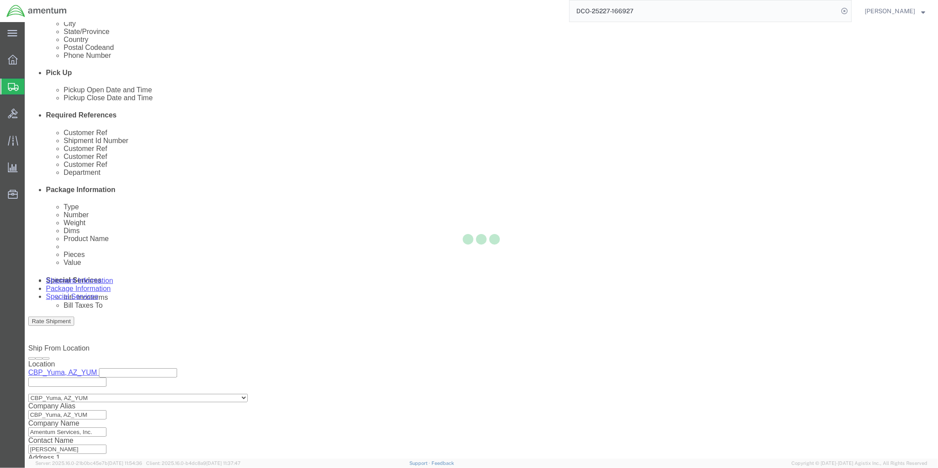 This screenshot has height=468, width=938. I want to click on a: Feedback, so click(442, 463).